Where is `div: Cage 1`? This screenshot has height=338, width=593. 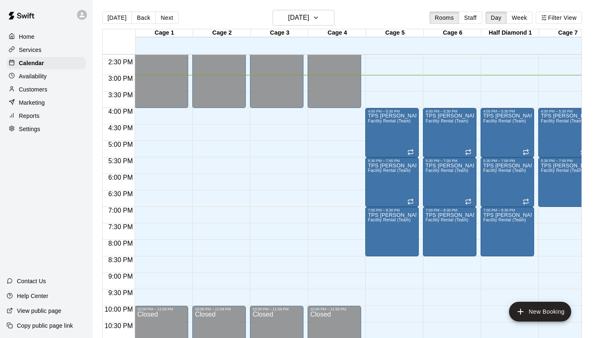 div: Cage 1 is located at coordinates (164, 33).